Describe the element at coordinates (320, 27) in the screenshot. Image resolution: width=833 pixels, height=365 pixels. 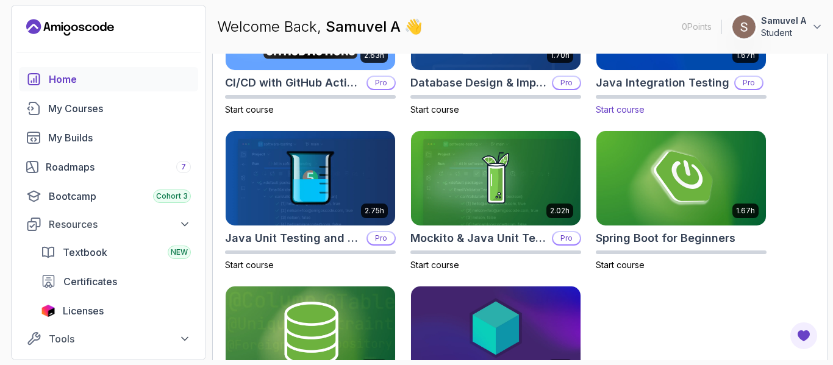
I see `p: Welcome Back,` at that location.